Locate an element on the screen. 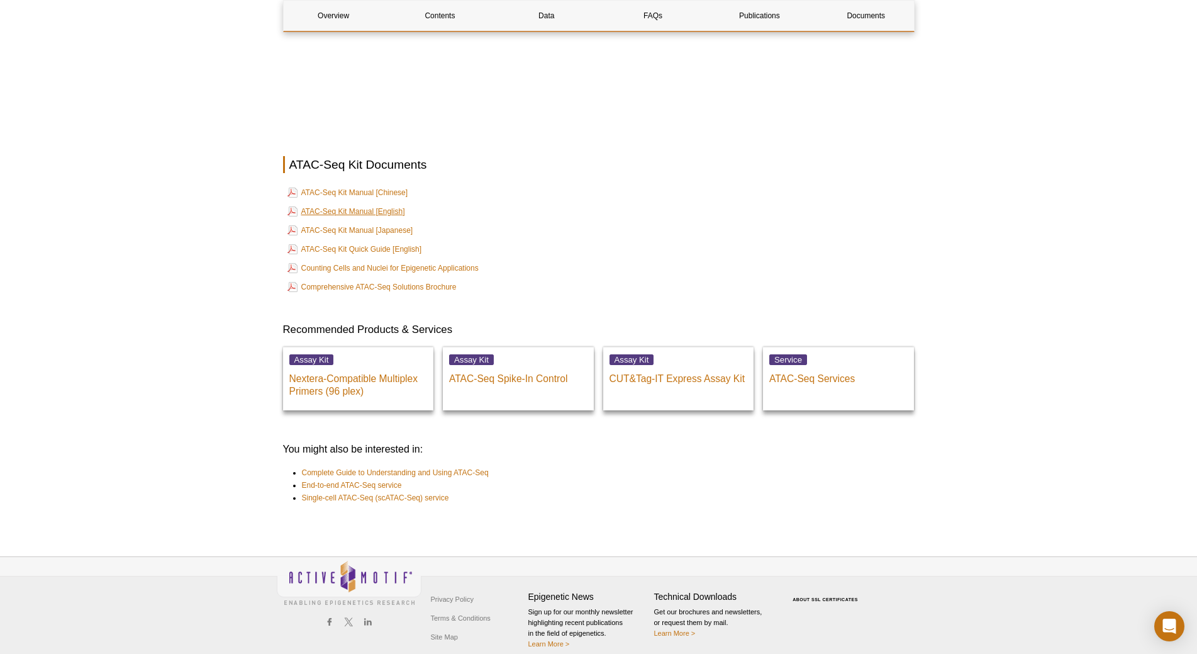  a: FAQs is located at coordinates (652, 16).